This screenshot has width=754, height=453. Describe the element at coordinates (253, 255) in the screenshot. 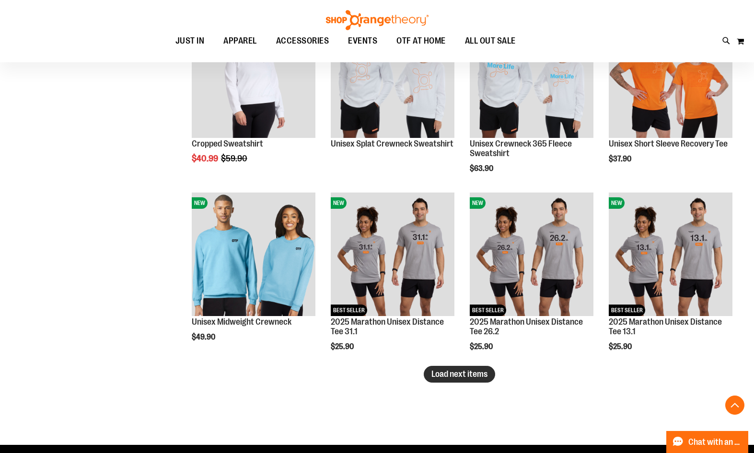

I see `a: Unisex Midweight CrewneckNEW` at that location.